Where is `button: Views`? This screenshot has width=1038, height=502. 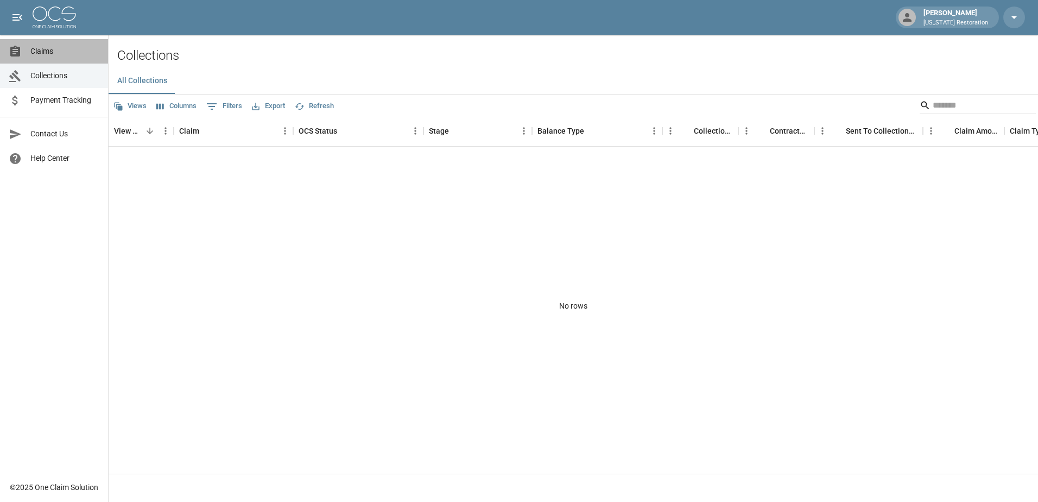 button: Views is located at coordinates (130, 106).